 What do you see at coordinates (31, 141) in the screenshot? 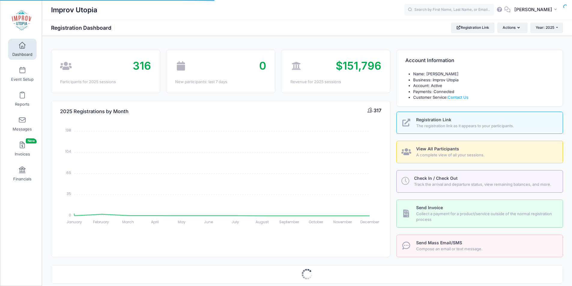
I see `span: New` at bounding box center [31, 141].